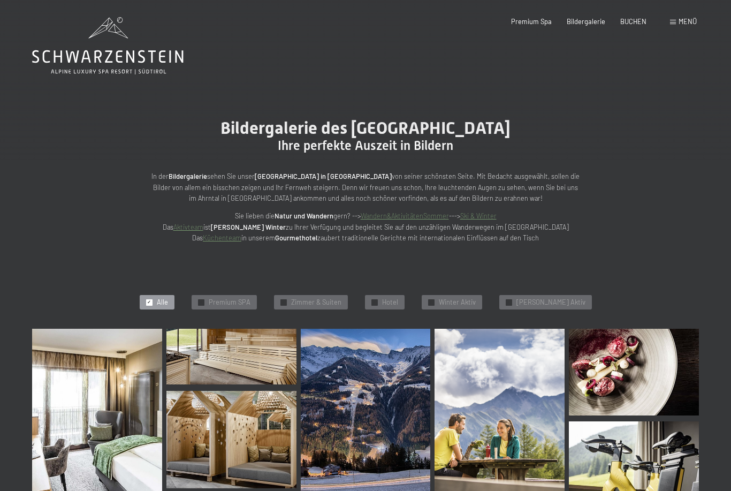  What do you see at coordinates (231, 357) in the screenshot?
I see `a: Wellnesshotels - Sauna - Ruhegebiet - Ahrntal - Luttach` at bounding box center [231, 357].